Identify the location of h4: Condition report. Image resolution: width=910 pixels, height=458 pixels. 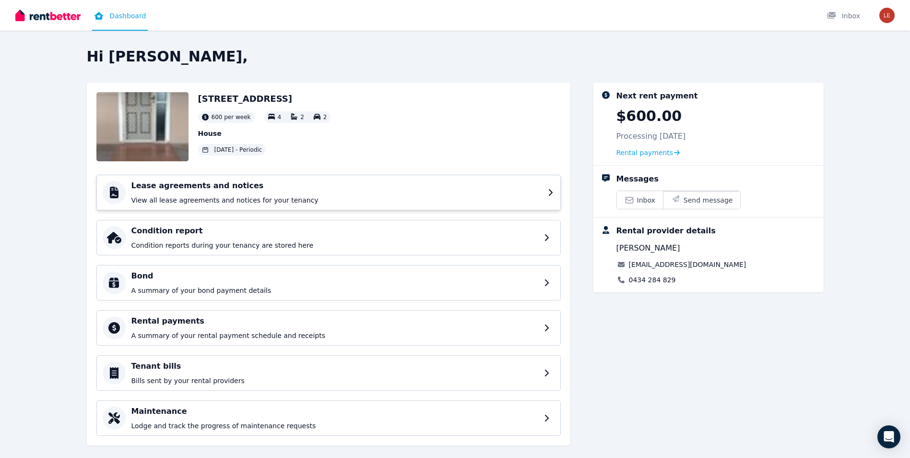
(335, 231).